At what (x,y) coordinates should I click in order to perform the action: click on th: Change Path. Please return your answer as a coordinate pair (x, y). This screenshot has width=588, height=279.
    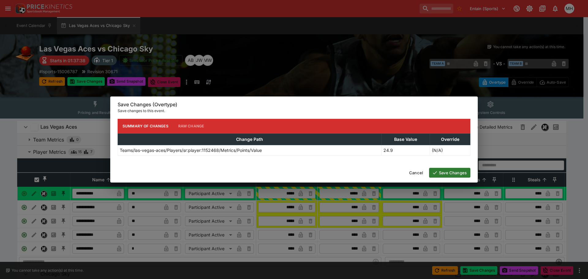
    Looking at the image, I should click on (250, 139).